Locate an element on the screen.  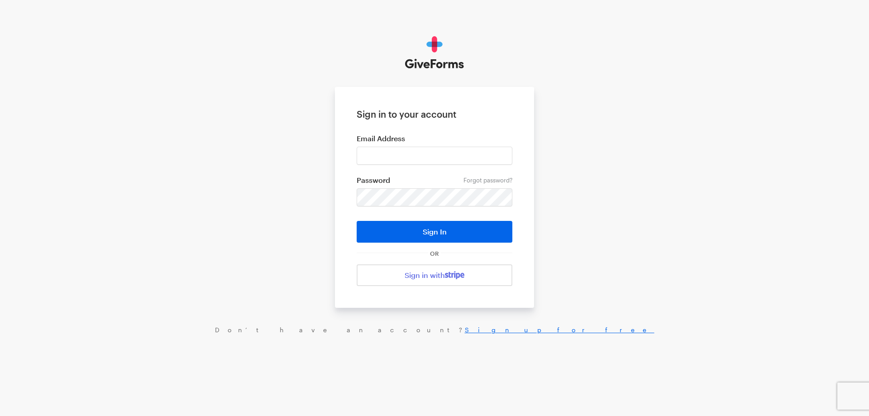
a: Forgot password? is located at coordinates (488, 180).